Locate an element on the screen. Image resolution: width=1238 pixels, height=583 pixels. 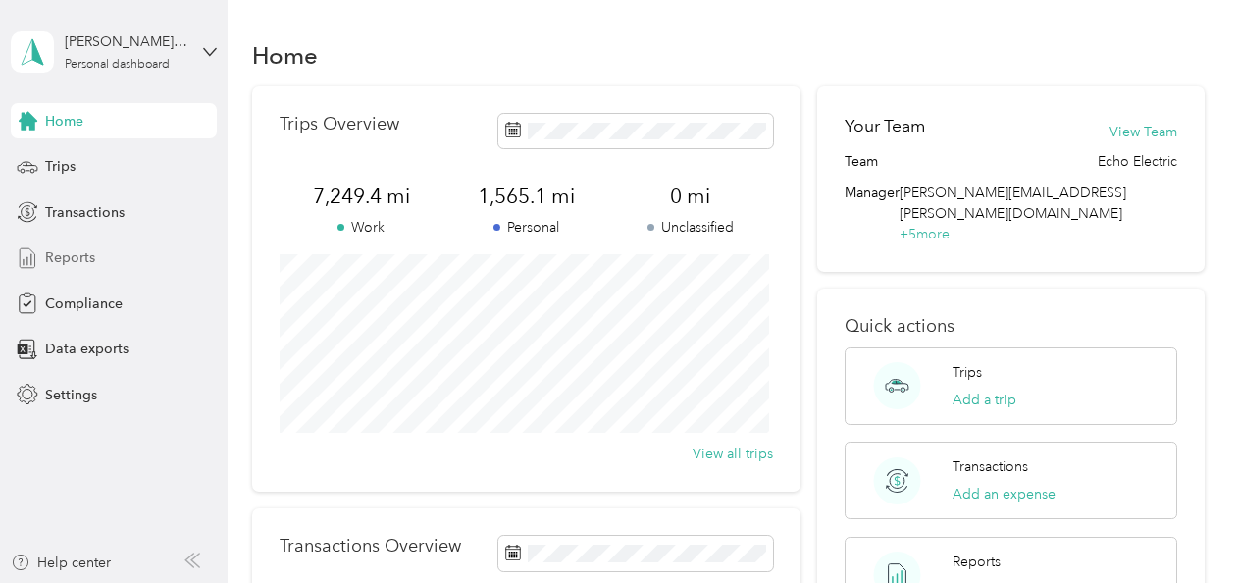
p: Trips Overview is located at coordinates (339, 124).